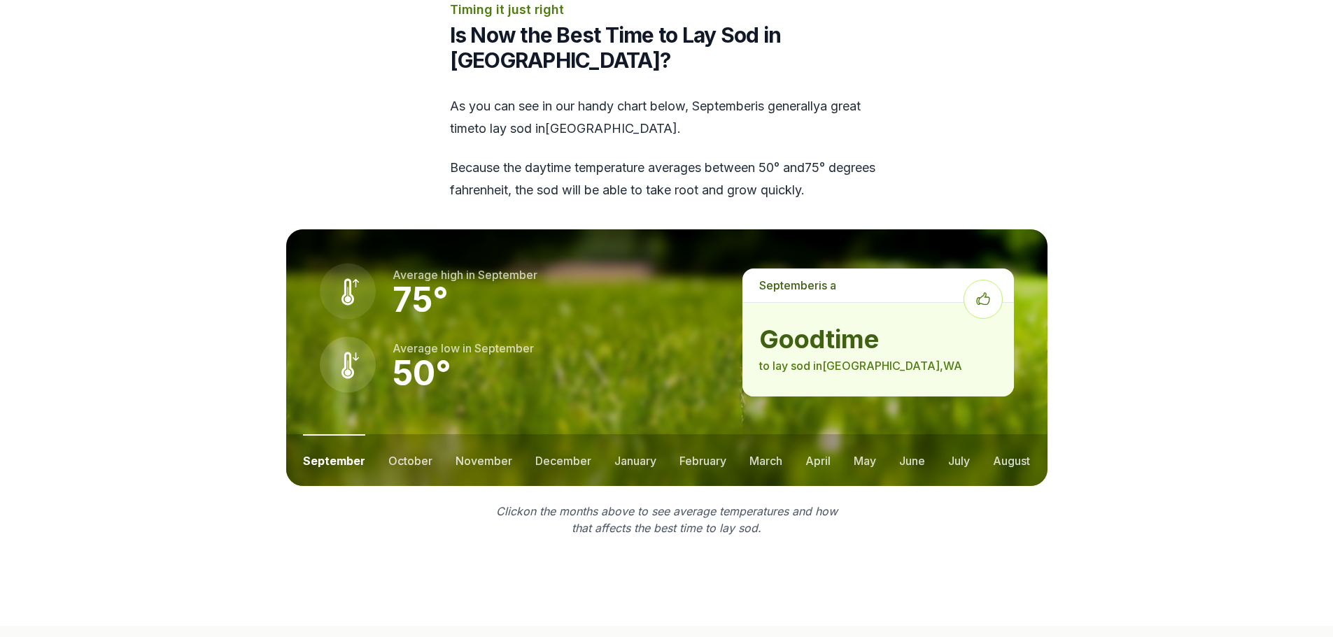  Describe the element at coordinates (563, 460) in the screenshot. I see `button: december` at that location.